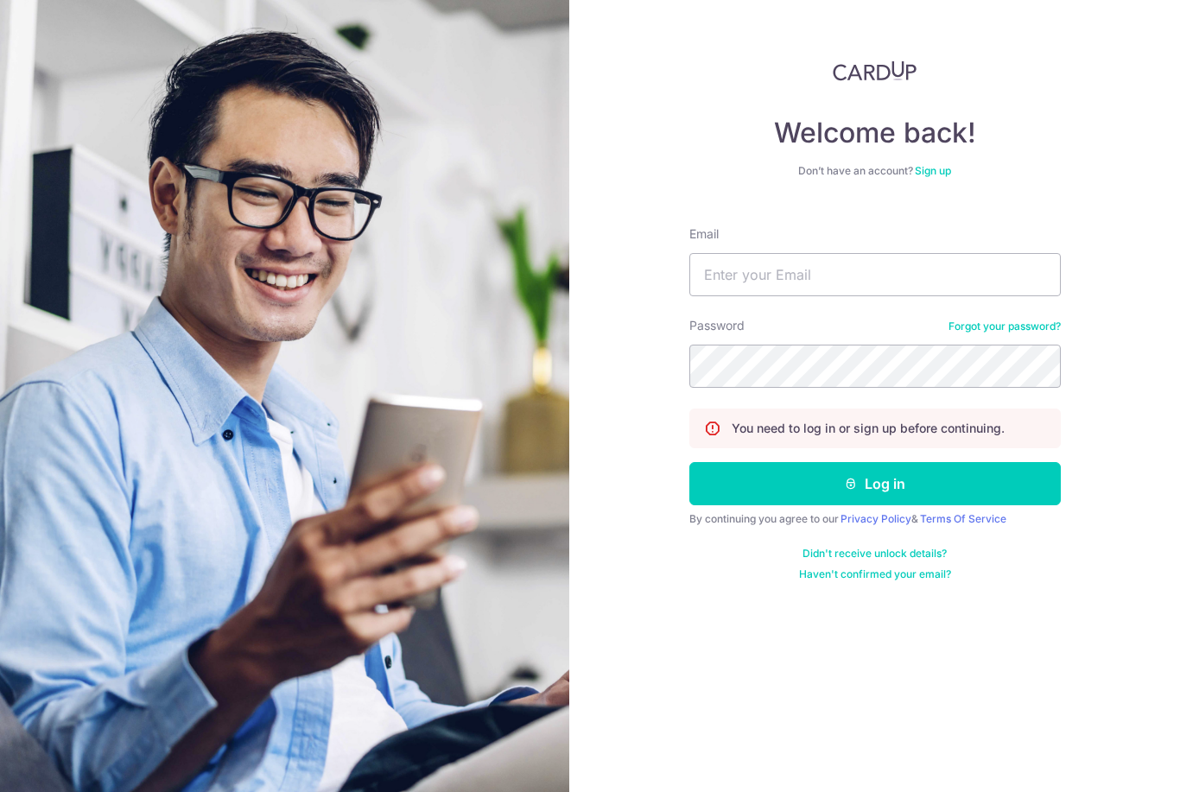 This screenshot has height=792, width=1180. I want to click on div: Don’t have an account?, so click(875, 171).